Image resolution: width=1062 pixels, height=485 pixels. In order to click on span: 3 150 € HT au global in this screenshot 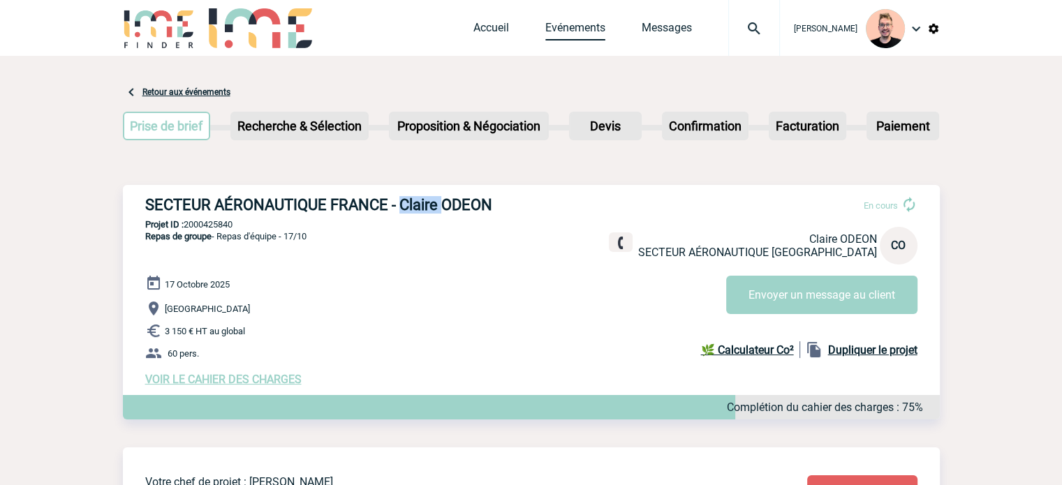, I will do `click(205, 331)`.